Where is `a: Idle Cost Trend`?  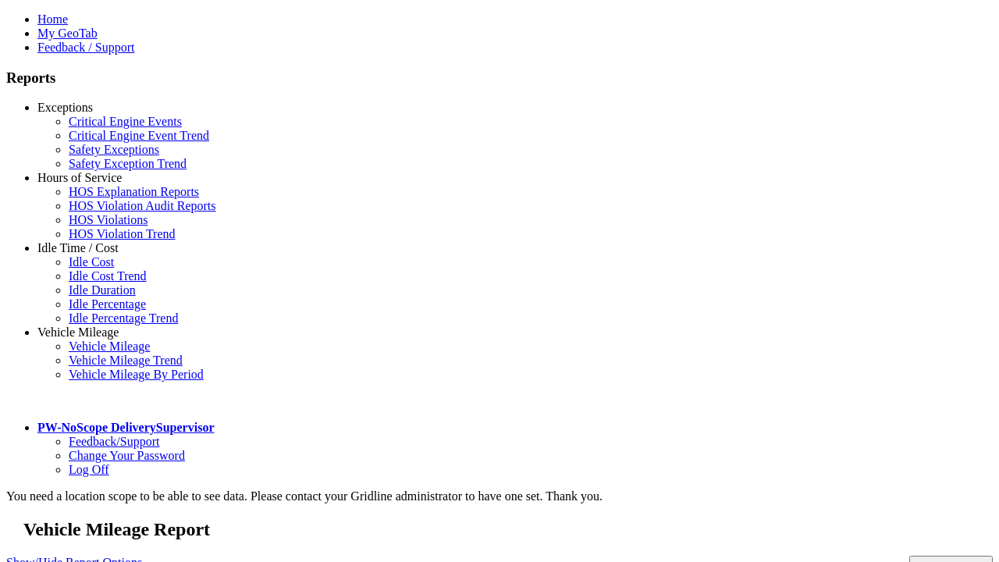 a: Idle Cost Trend is located at coordinates (108, 276).